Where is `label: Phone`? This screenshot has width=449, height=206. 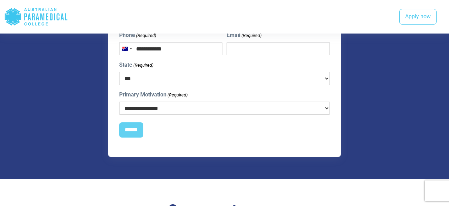 label: Phone is located at coordinates (138, 35).